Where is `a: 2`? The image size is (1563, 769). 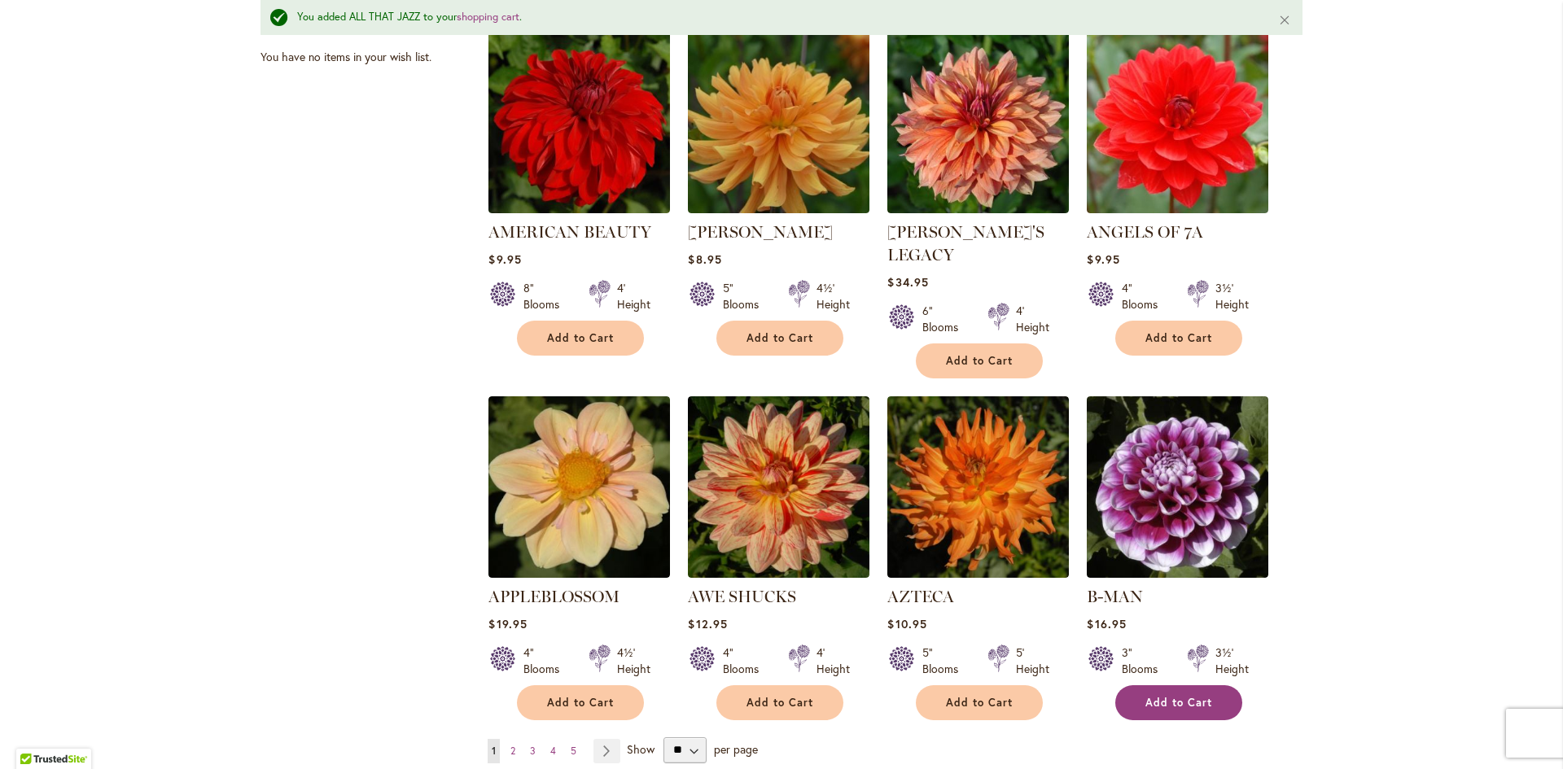
a: 2 is located at coordinates (513, 751).